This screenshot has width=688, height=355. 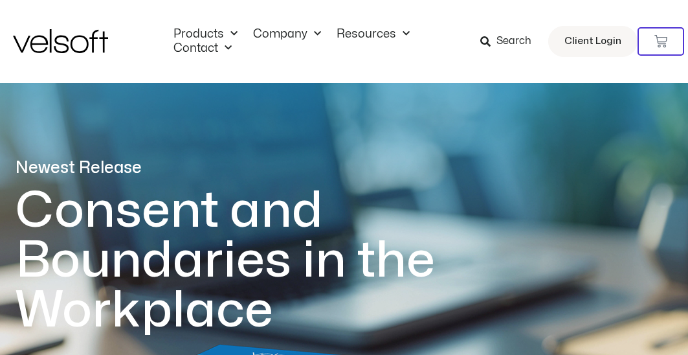 What do you see at coordinates (205, 34) in the screenshot?
I see `a: ProductsMenu Toggle` at bounding box center [205, 34].